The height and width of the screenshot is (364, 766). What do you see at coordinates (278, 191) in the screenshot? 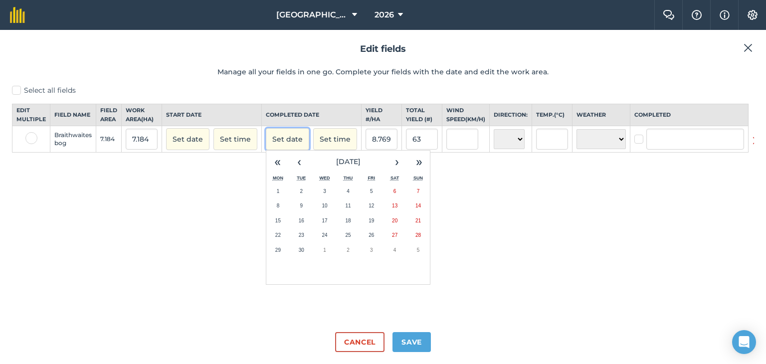
I see `button: 1 September 2025` at bounding box center [278, 191].